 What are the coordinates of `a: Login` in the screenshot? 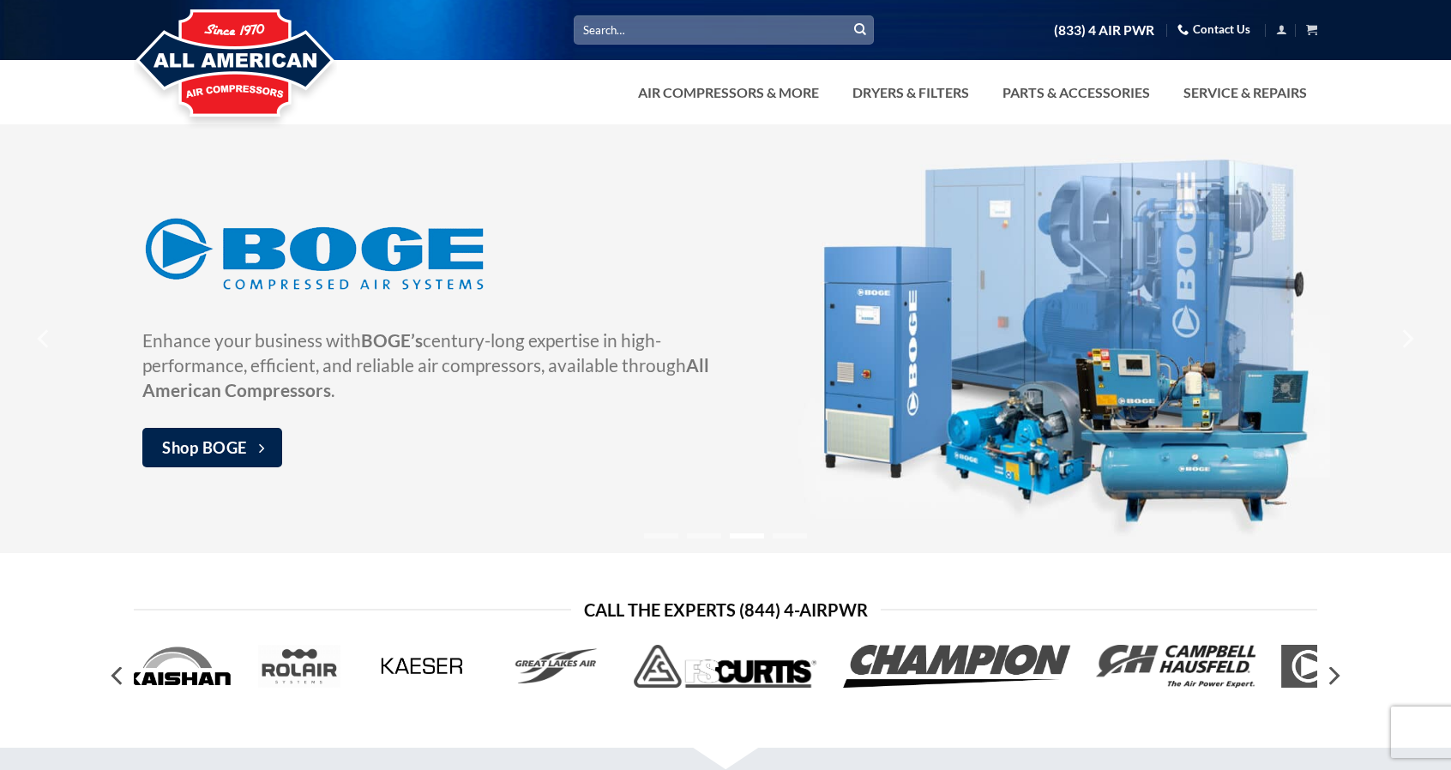 It's located at (1282, 29).